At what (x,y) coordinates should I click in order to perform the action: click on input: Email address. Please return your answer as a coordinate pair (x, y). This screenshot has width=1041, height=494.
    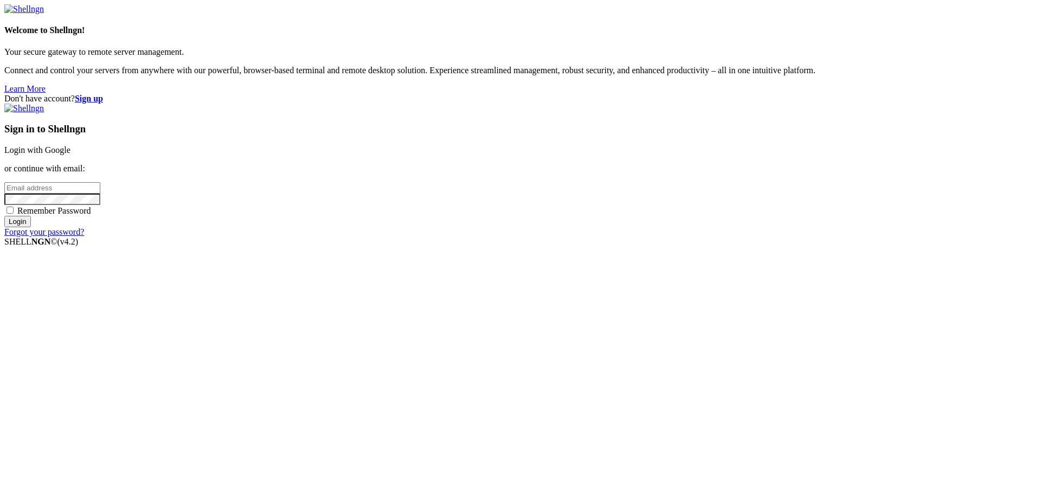
    Looking at the image, I should click on (52, 188).